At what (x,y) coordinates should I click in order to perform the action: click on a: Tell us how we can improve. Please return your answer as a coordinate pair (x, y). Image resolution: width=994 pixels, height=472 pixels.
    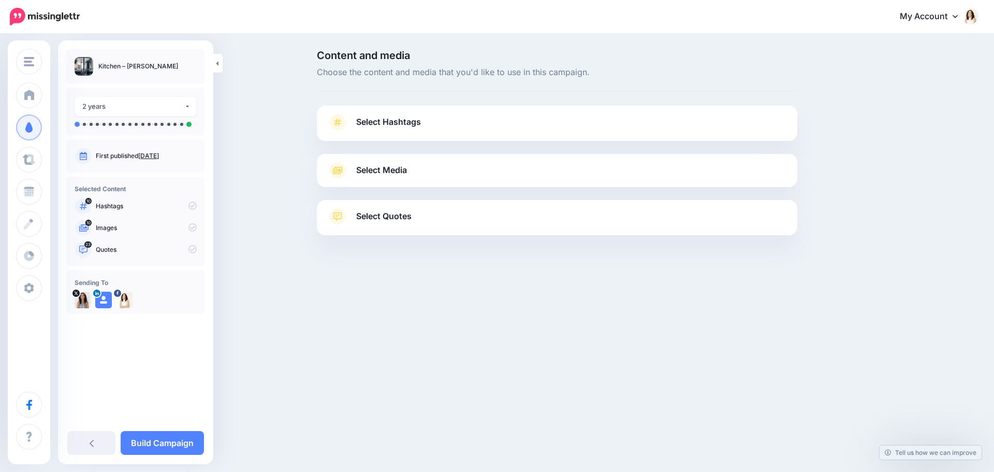
    Looking at the image, I should click on (930, 452).